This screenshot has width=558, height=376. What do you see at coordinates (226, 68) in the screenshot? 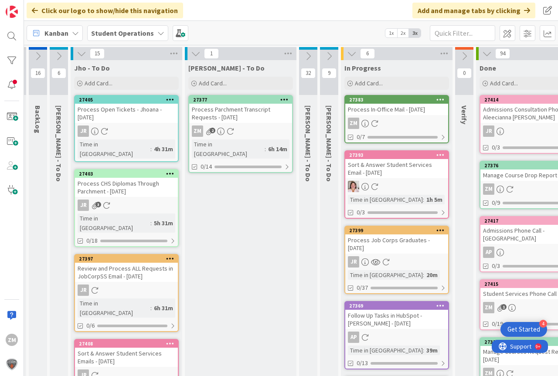
I see `span: Zaida - To Do` at bounding box center [226, 68].